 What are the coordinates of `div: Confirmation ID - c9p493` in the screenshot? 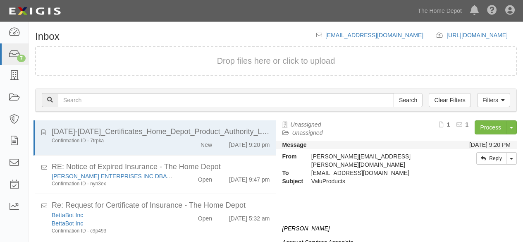 It's located at (112, 231).